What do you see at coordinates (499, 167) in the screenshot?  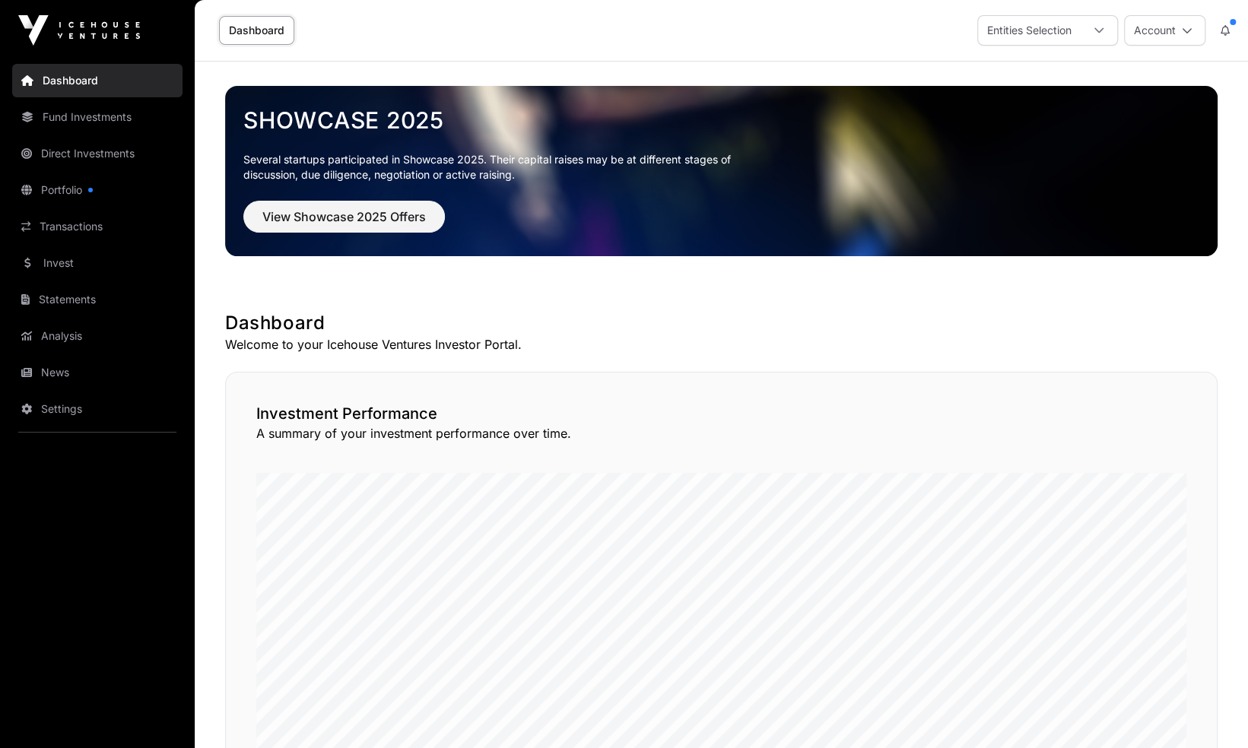 I see `p: Several startups participated in Showcase 2025. Their capital raises may be at different stages o...` at bounding box center [499, 167].